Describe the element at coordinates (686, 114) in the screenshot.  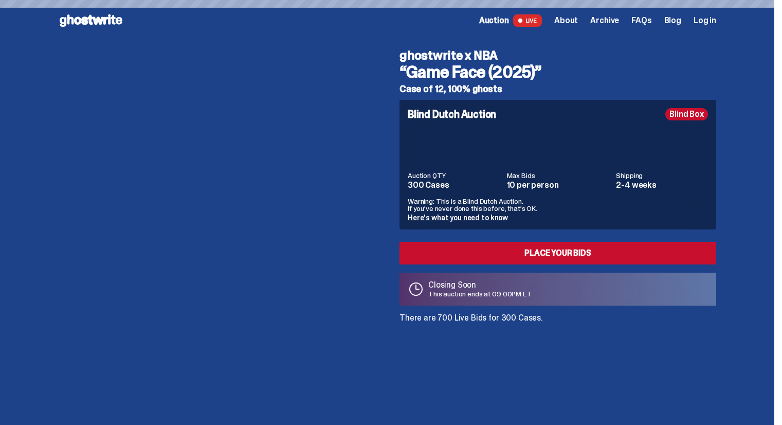
I see `div: Blind Box` at that location.